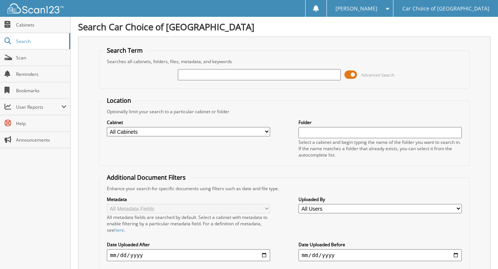  Describe the element at coordinates (188, 244) in the screenshot. I see `label: Date Uploaded After` at that location.